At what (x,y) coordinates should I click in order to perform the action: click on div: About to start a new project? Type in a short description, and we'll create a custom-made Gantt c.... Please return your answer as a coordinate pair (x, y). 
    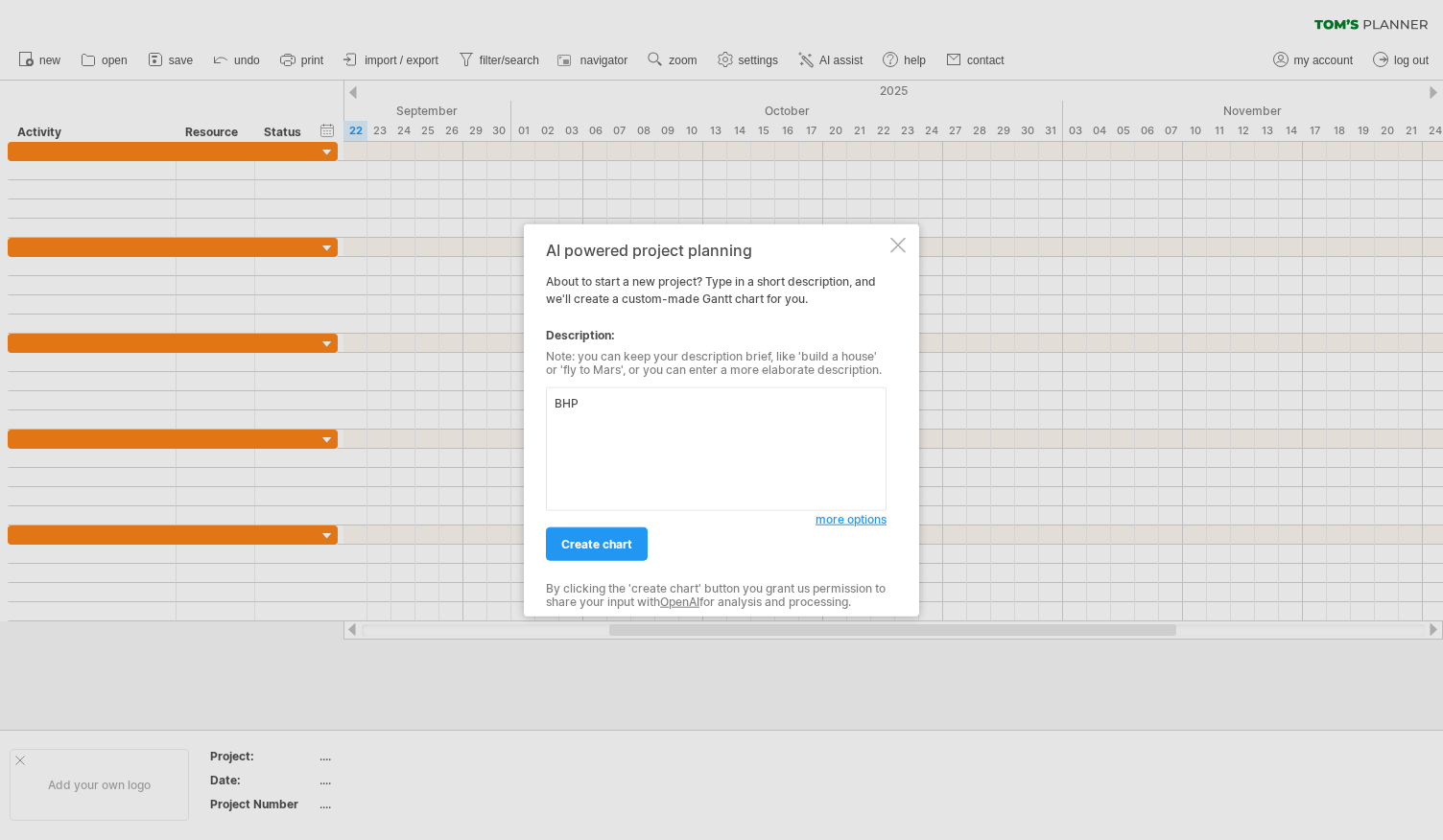
    Looking at the image, I should click on (715, 420).